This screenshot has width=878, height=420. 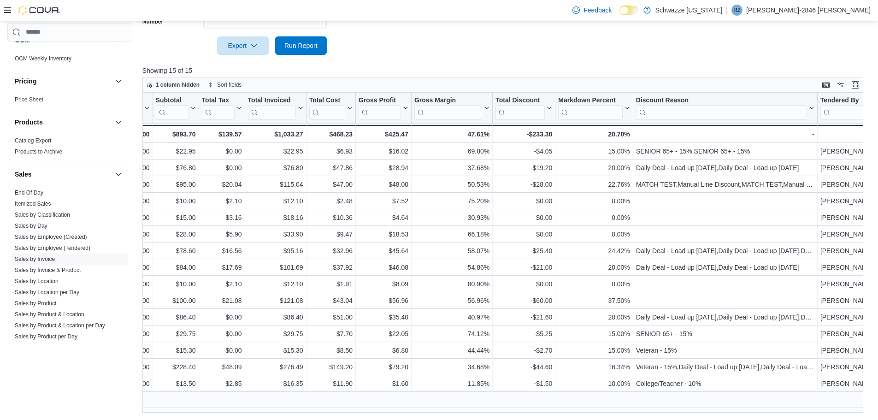 I want to click on div: Total Discount, so click(x=520, y=100).